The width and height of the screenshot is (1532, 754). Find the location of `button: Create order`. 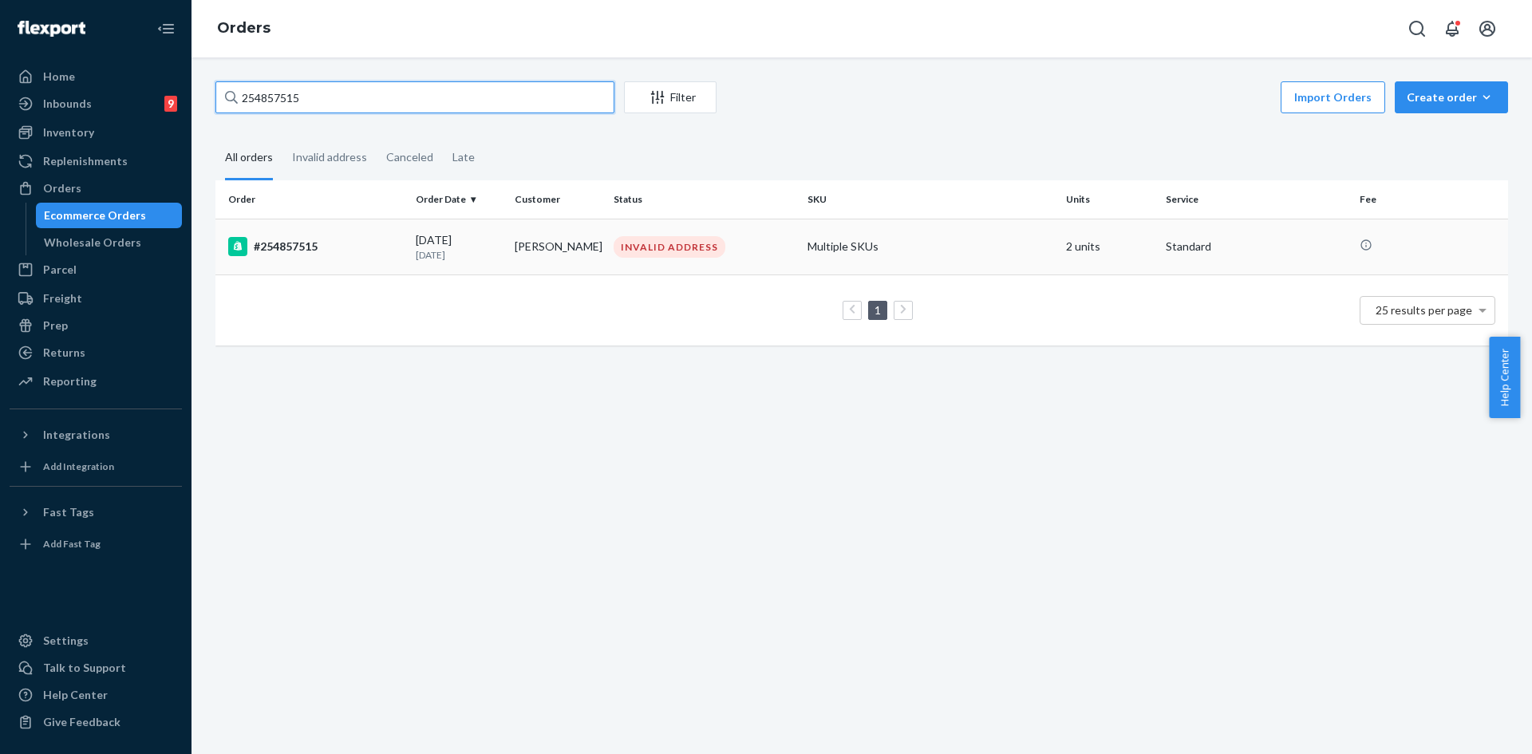

button: Create order is located at coordinates (1451, 97).